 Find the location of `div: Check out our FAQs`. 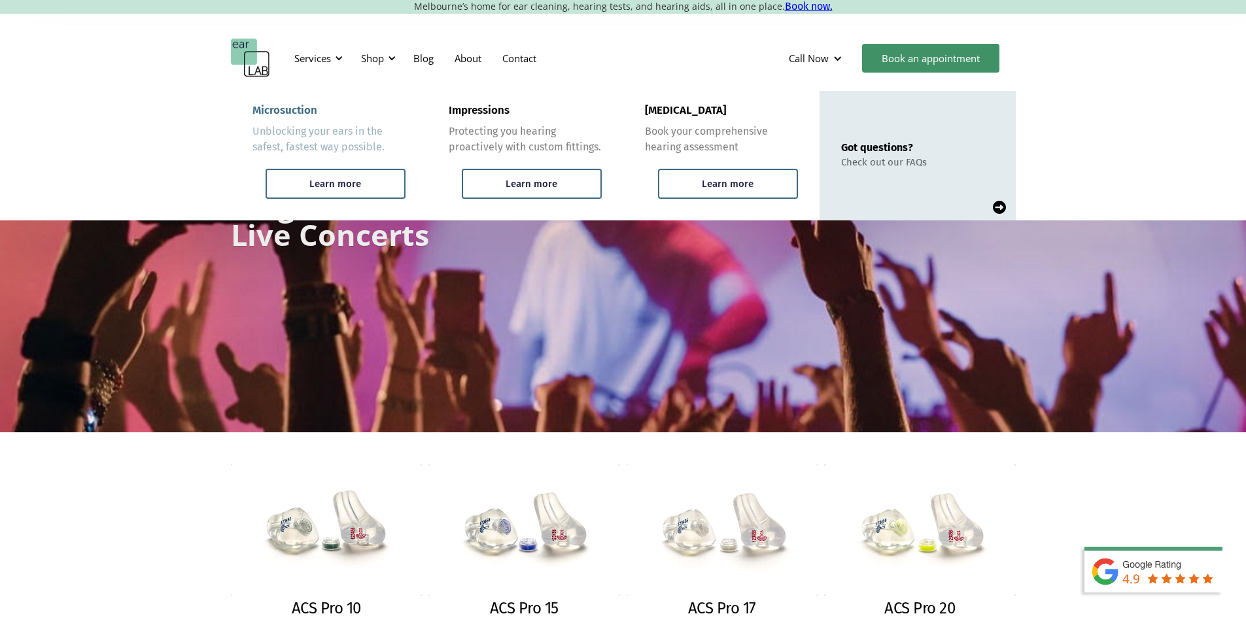

div: Check out our FAQs is located at coordinates (884, 162).